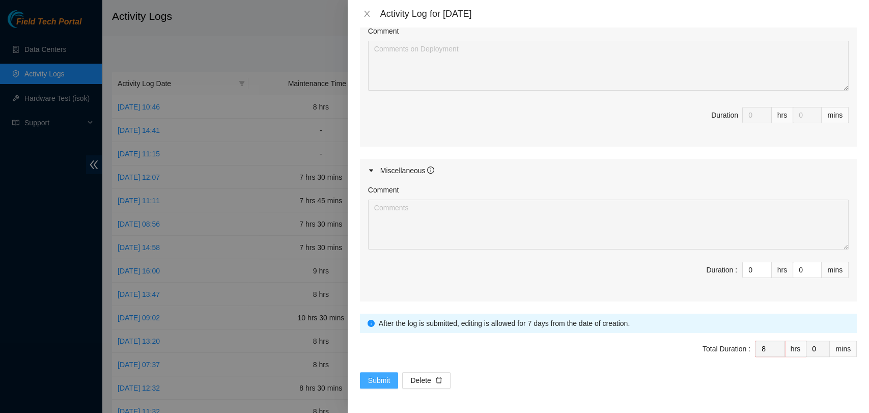  Describe the element at coordinates (722, 270) in the screenshot. I see `div: Duration :` at that location.